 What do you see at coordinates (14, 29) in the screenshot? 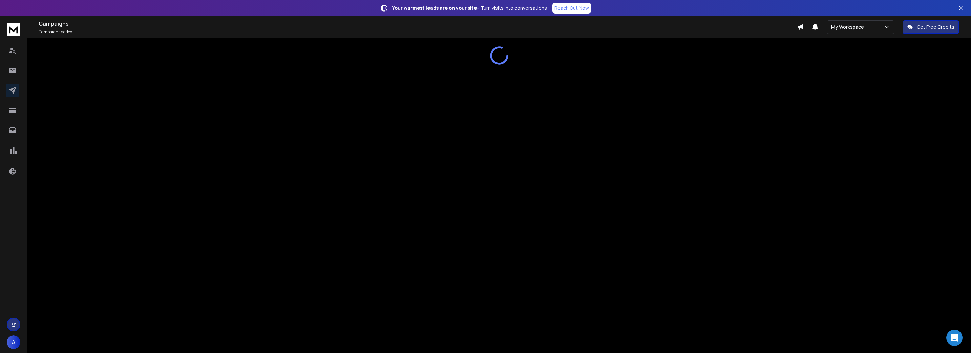
I see `img: logo` at bounding box center [14, 29].